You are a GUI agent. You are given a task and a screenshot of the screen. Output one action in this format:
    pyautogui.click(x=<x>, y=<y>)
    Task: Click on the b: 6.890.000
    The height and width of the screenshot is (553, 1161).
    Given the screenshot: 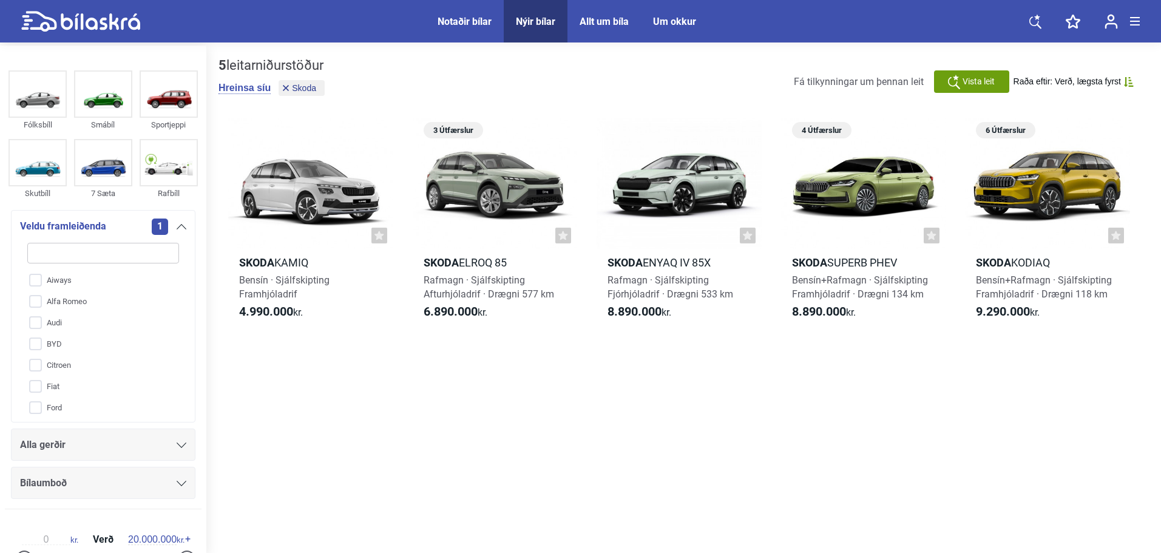 What is the action you would take?
    pyautogui.click(x=450, y=311)
    